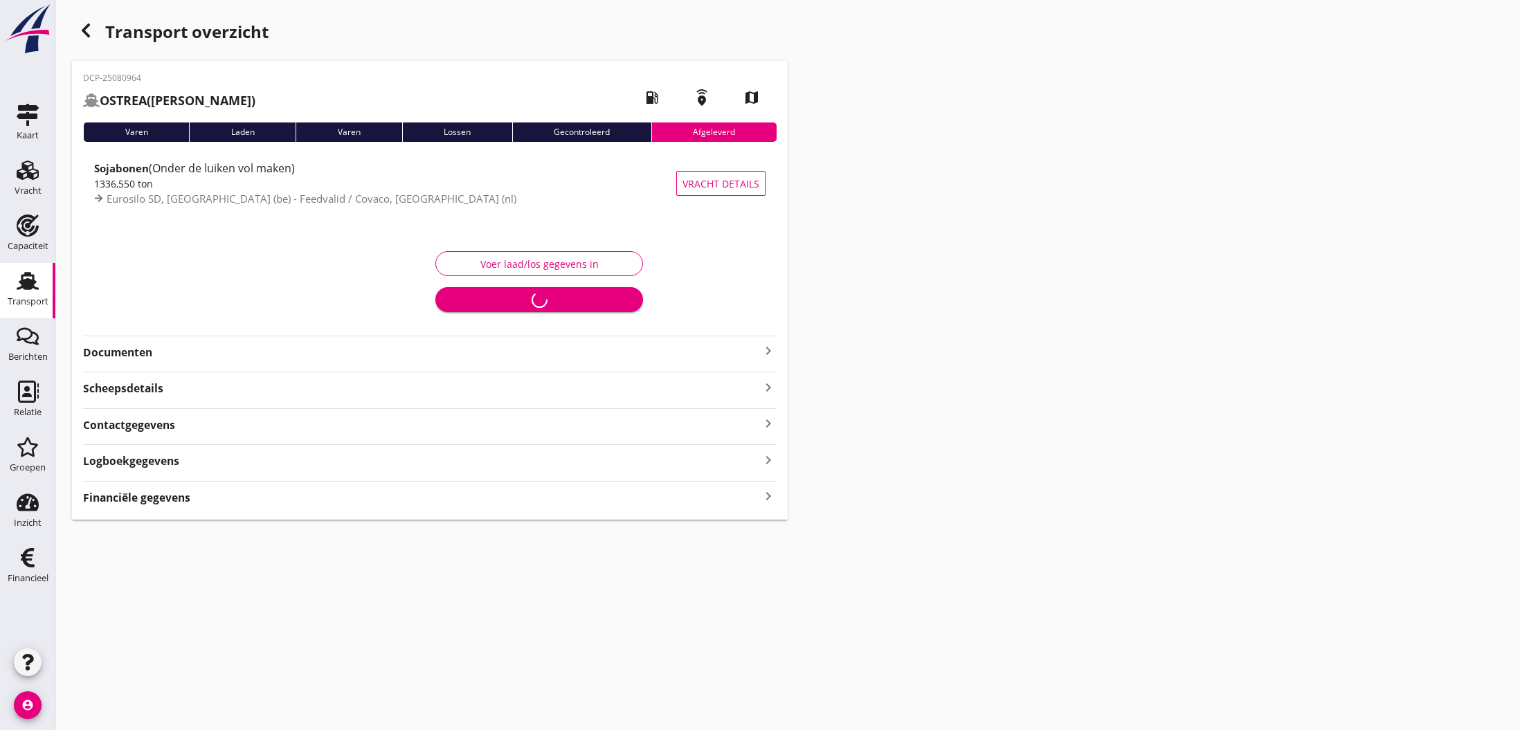  Describe the element at coordinates (28, 190) in the screenshot. I see `div: Vracht` at that location.